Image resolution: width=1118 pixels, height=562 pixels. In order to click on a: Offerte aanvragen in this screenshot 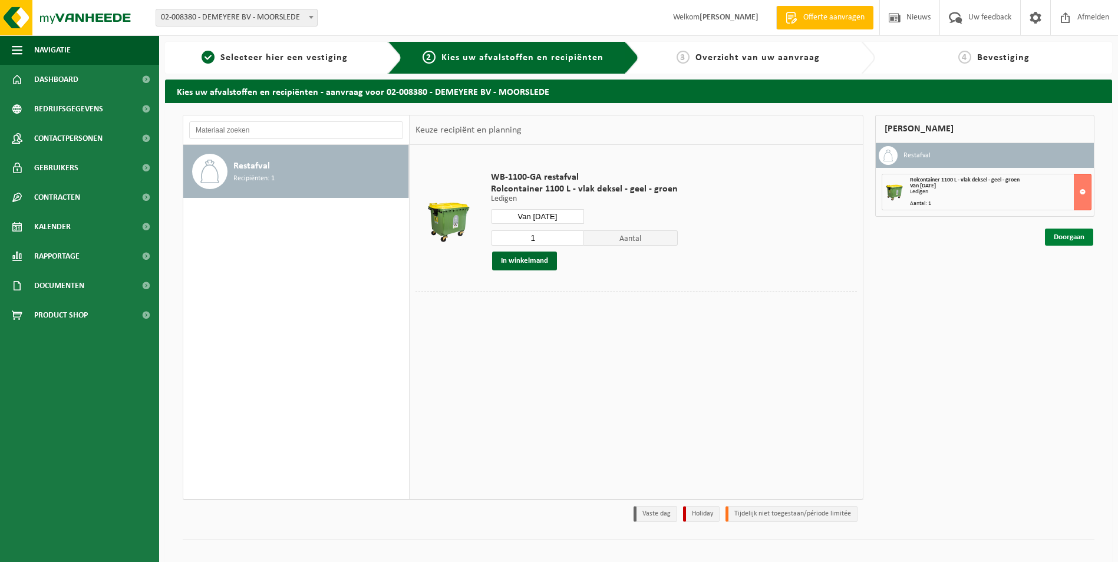, I will do `click(825, 18)`.